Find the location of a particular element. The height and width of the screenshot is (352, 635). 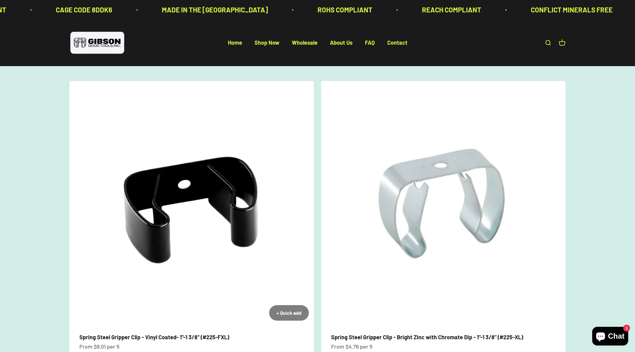

sale-price: From $8.01 per 5 is located at coordinates (99, 346).